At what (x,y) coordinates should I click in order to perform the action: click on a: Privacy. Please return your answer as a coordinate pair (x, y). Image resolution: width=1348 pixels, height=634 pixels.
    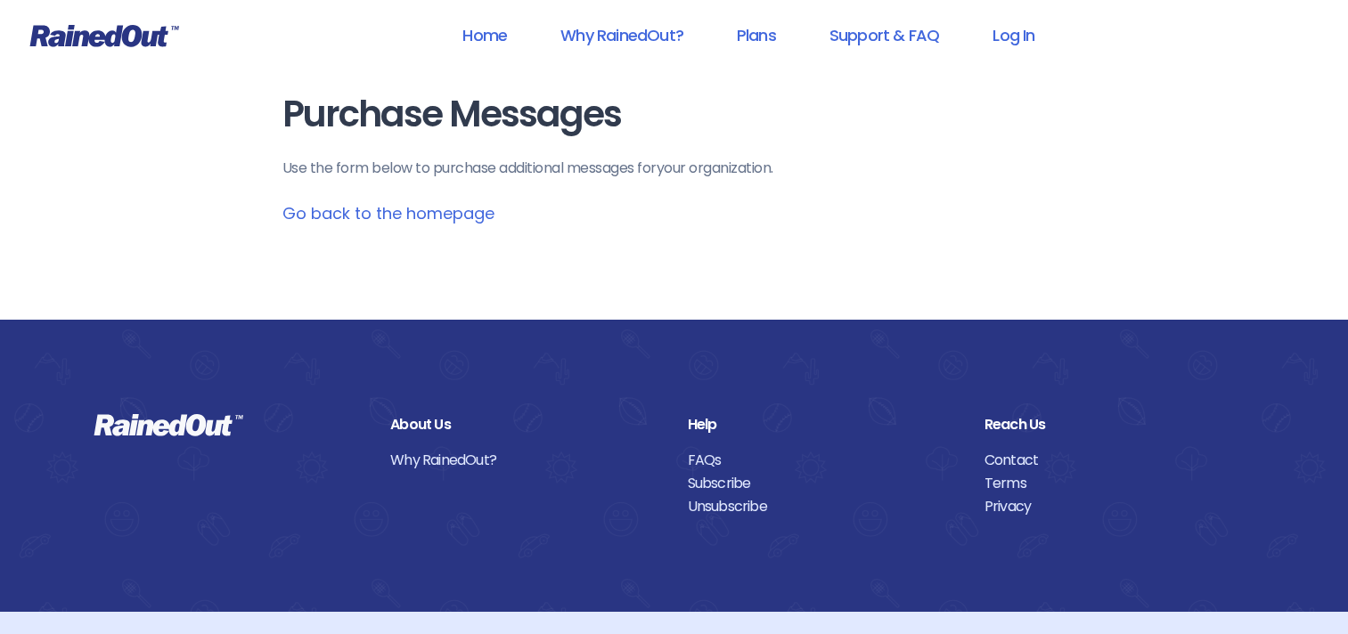
    Looking at the image, I should click on (1119, 507).